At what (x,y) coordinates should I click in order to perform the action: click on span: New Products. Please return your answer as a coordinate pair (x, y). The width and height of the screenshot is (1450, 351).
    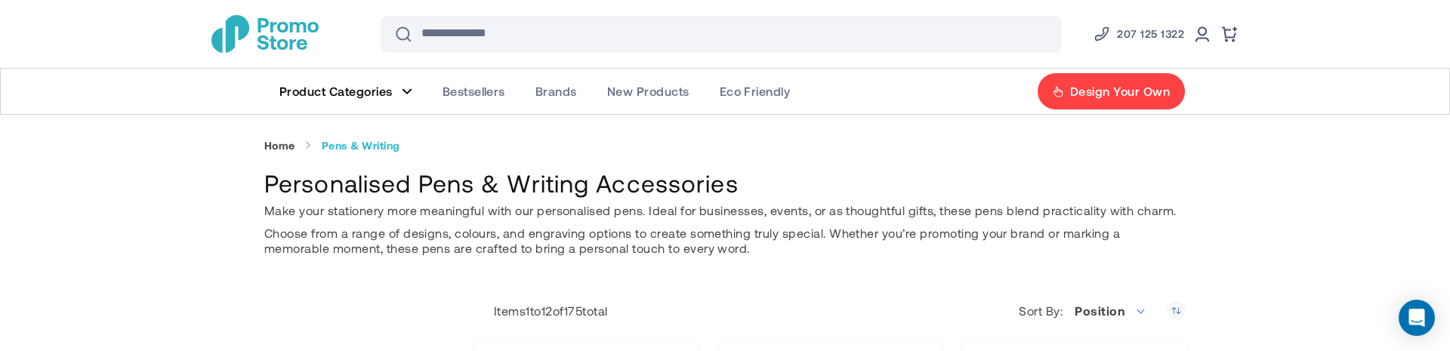
    Looking at the image, I should click on (648, 91).